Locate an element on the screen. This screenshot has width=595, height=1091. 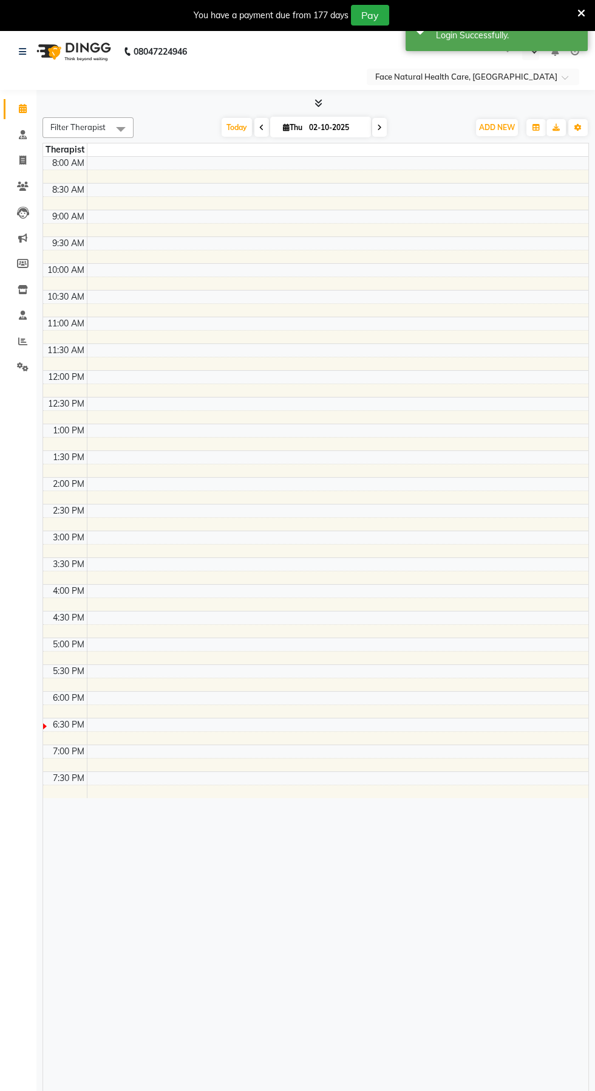
div: 6:00 PM is located at coordinates (69, 698).